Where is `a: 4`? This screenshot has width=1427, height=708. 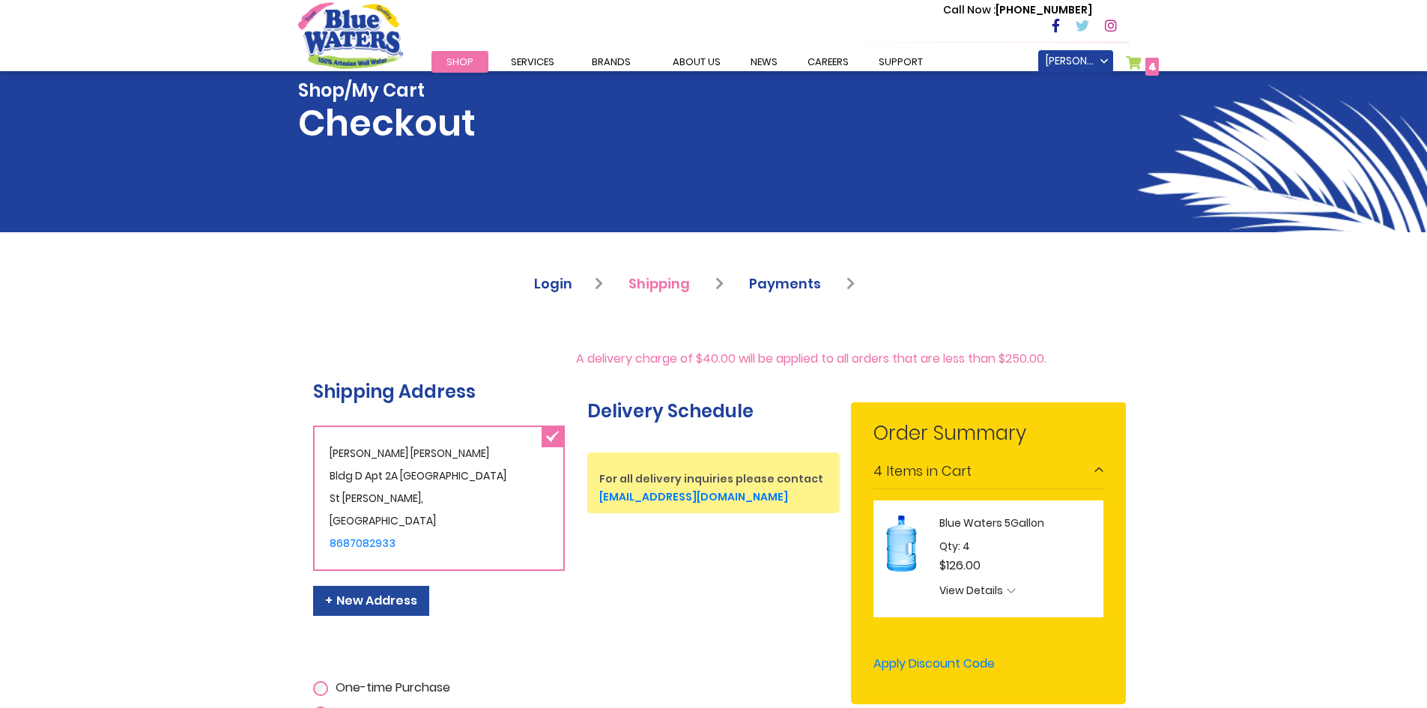 a: 4 is located at coordinates (1142, 66).